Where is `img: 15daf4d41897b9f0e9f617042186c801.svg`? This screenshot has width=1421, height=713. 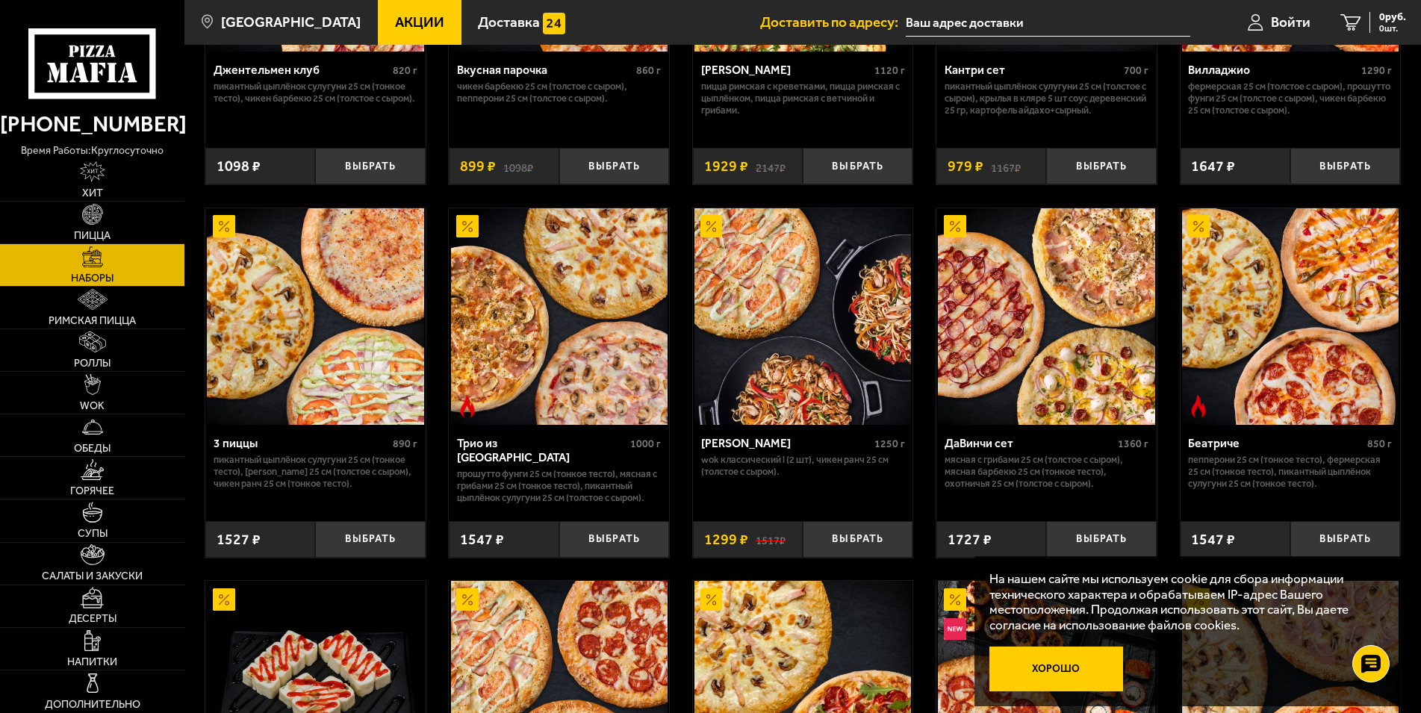 img: 15daf4d41897b9f0e9f617042186c801.svg is located at coordinates (554, 24).